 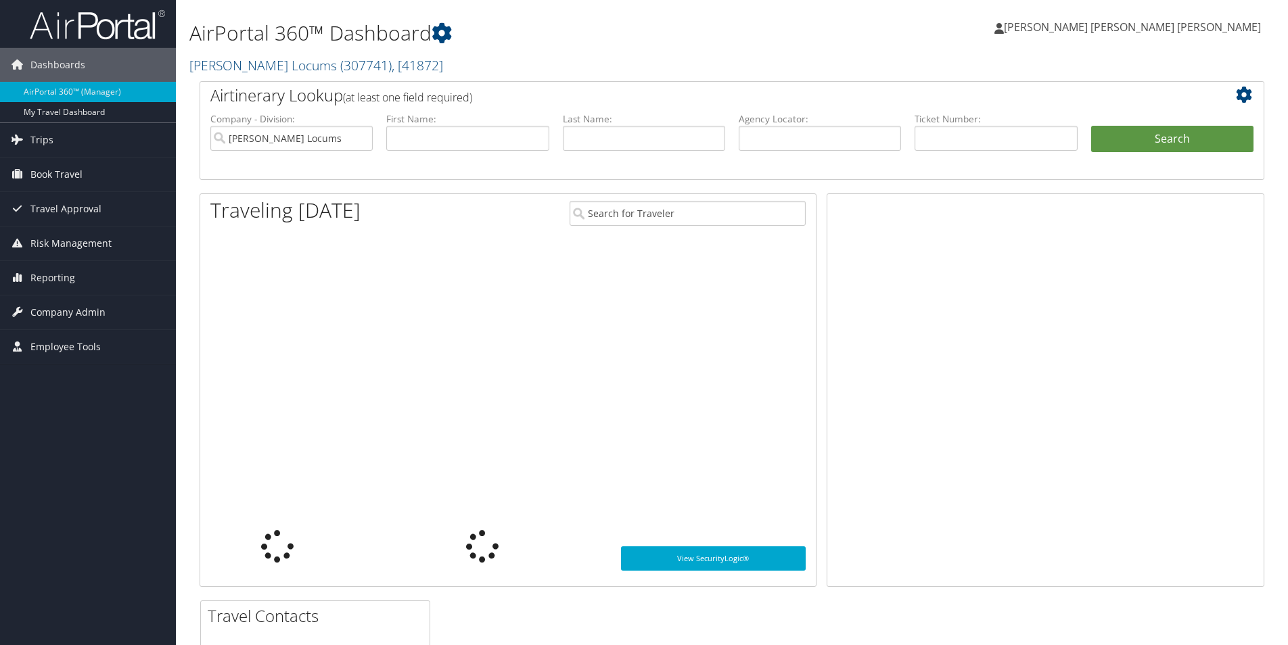 I want to click on span: , [ 41872 ], so click(x=417, y=65).